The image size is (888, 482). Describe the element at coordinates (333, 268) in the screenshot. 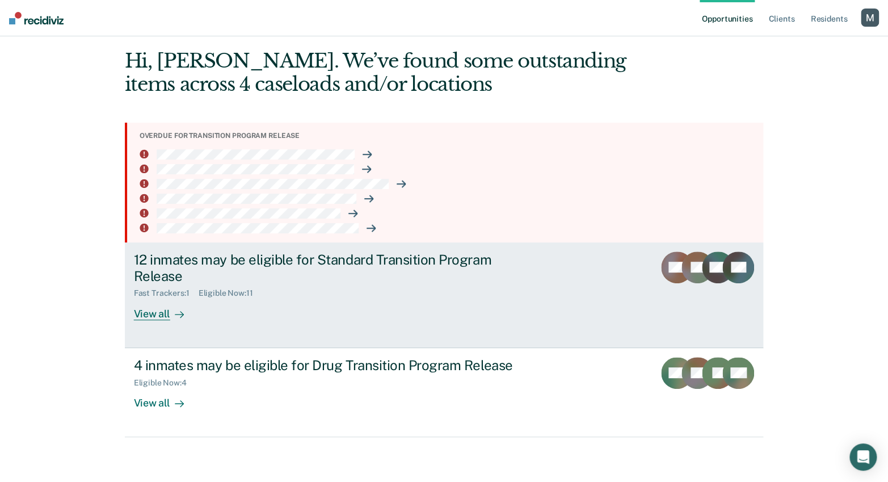

I see `div: 12 inmates may be eligible for Standard Transition Program Release` at that location.